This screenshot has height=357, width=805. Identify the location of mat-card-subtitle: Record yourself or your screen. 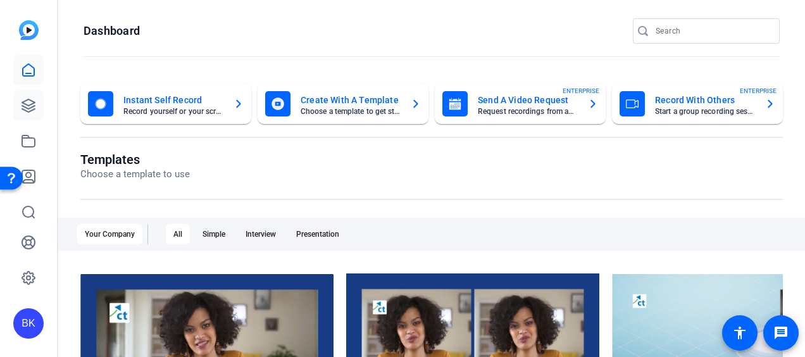
(173, 111).